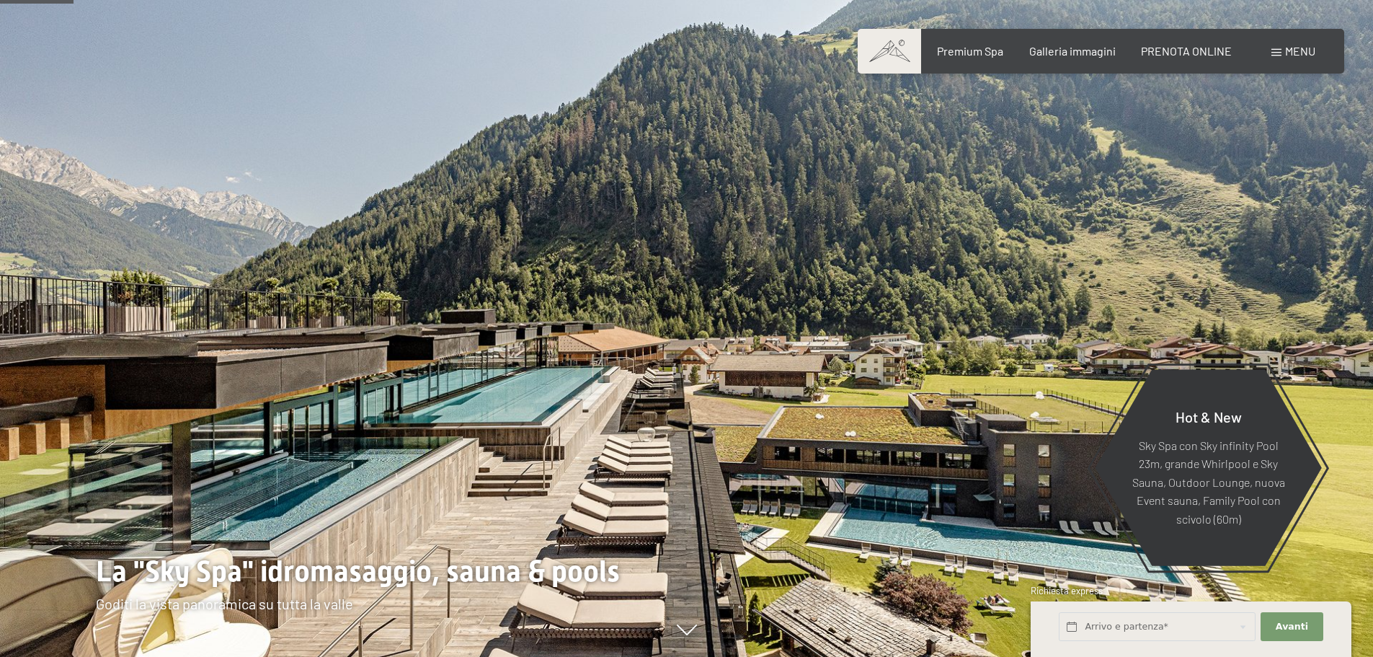  What do you see at coordinates (1067, 590) in the screenshot?
I see `span: Richiesta express` at bounding box center [1067, 590].